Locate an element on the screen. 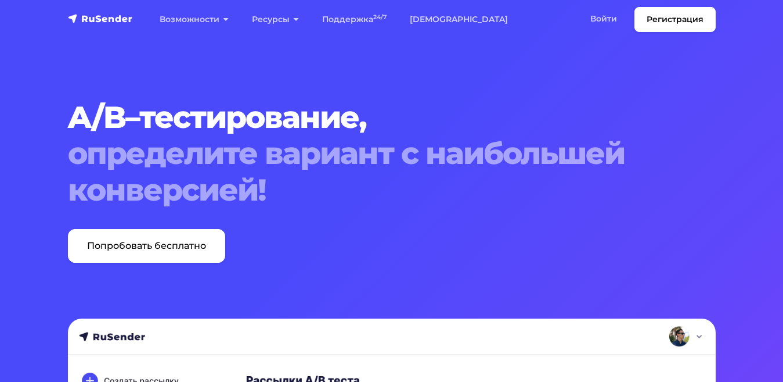 Image resolution: width=783 pixels, height=382 pixels. img: RuSender is located at coordinates (100, 19).